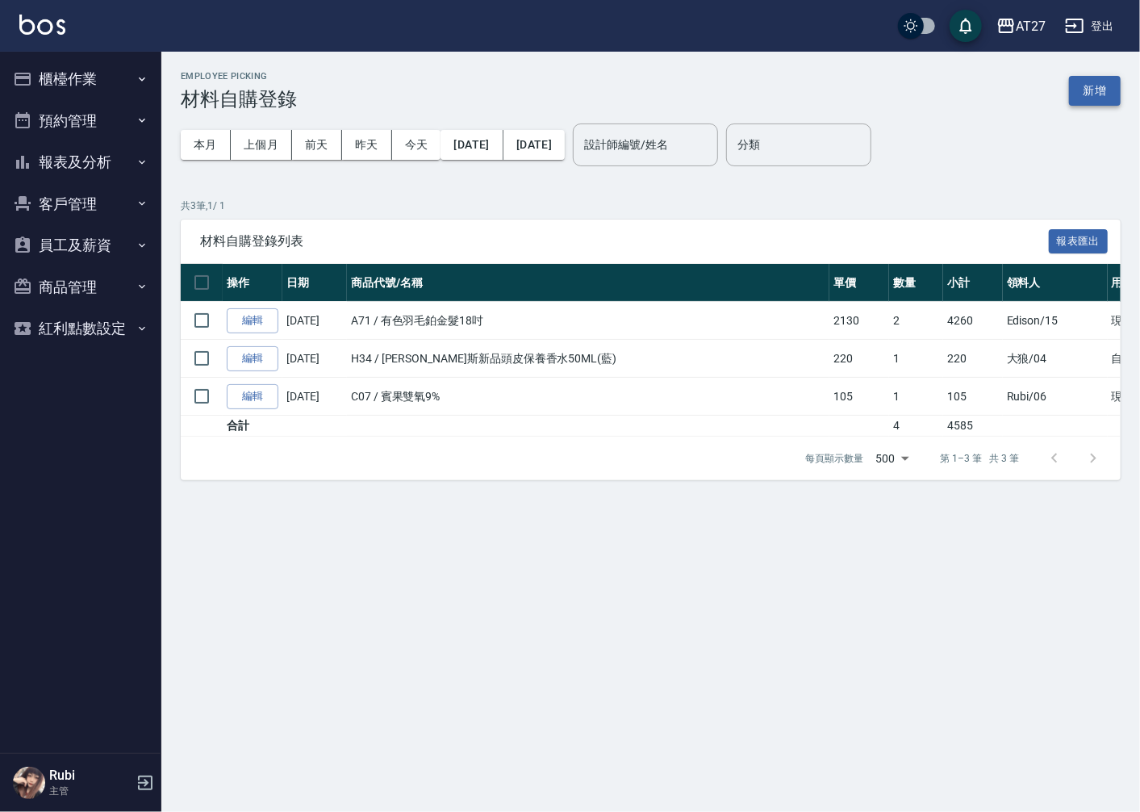  I want to click on button: 客戶管理, so click(81, 204).